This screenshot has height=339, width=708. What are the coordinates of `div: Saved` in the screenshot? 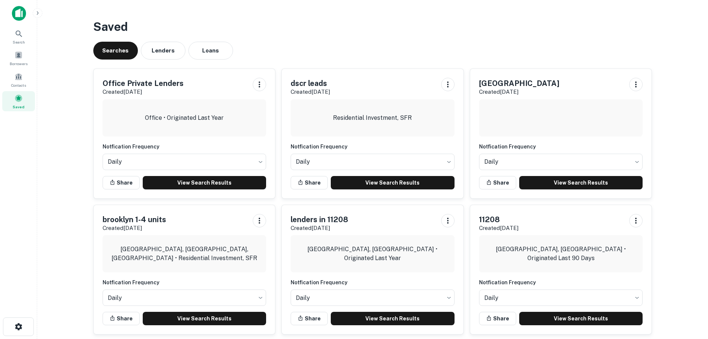 It's located at (19, 101).